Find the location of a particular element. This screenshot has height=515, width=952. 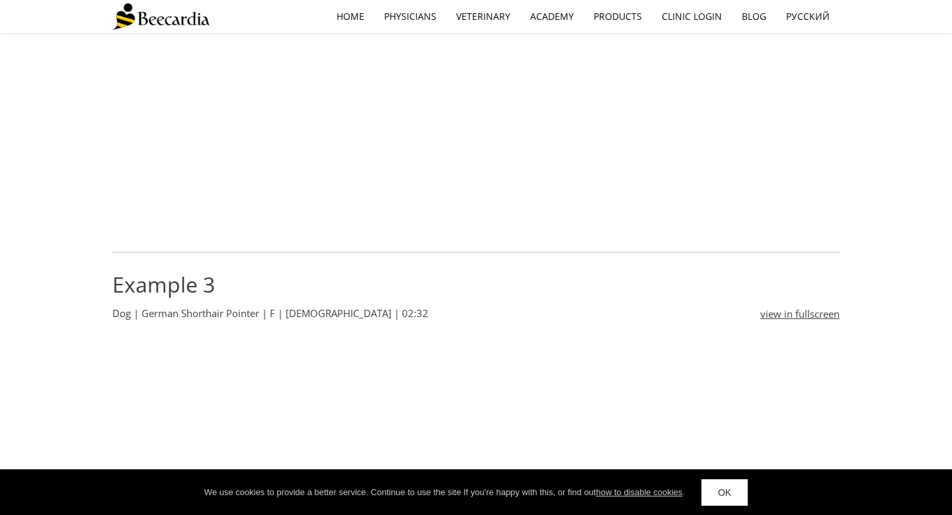

a: Academy is located at coordinates (552, 17).